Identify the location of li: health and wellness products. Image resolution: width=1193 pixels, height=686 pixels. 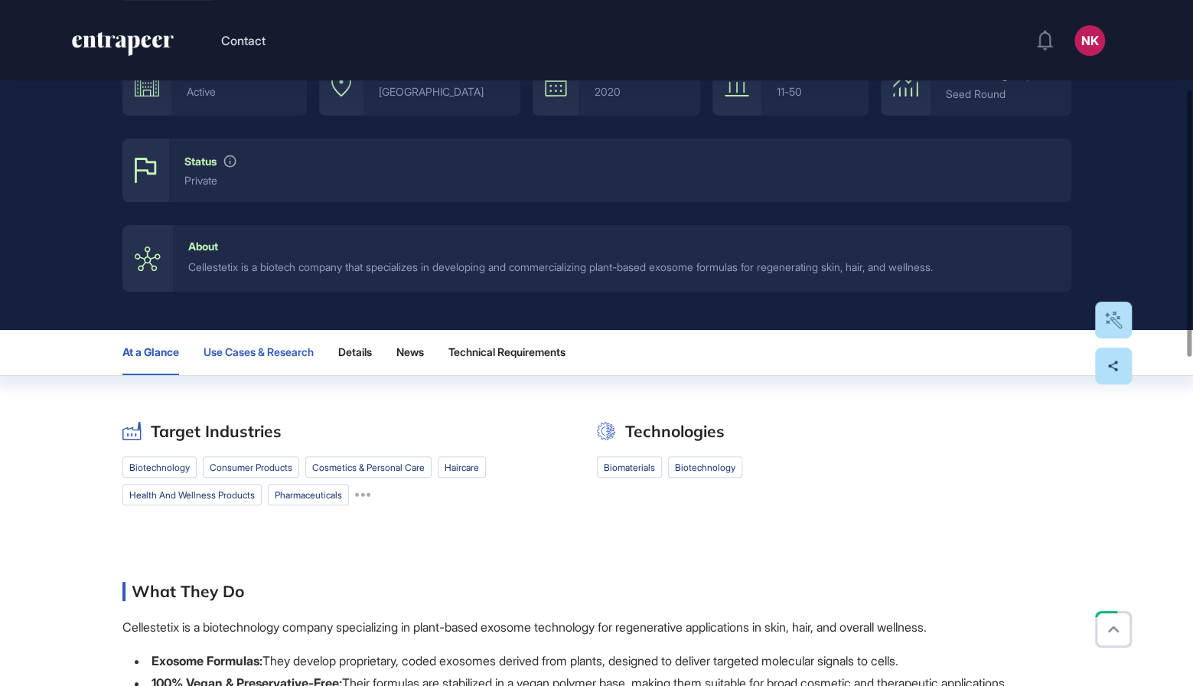
(192, 495).